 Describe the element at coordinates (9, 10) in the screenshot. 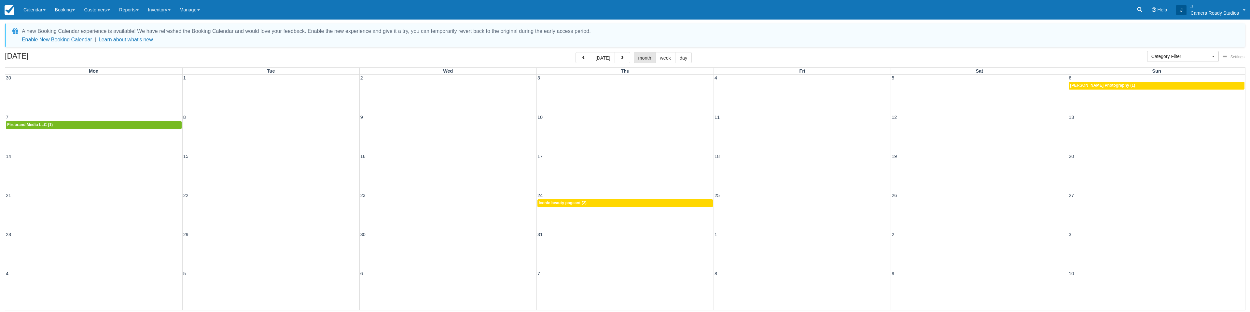

I see `img: checkfront-main-nav-mini-logo.png` at that location.